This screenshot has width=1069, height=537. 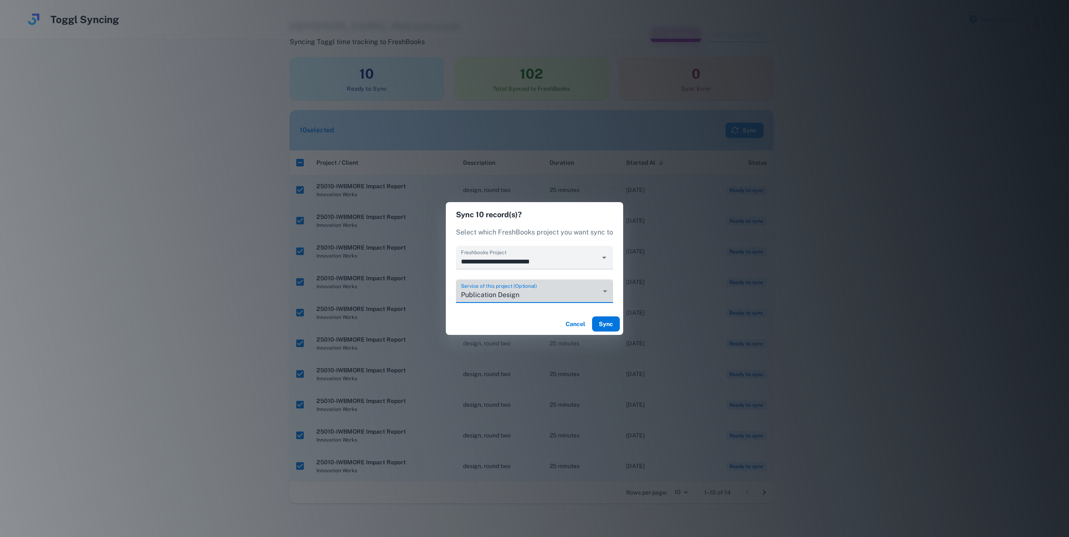 What do you see at coordinates (605, 258) in the screenshot?
I see `button: Open` at bounding box center [605, 258].